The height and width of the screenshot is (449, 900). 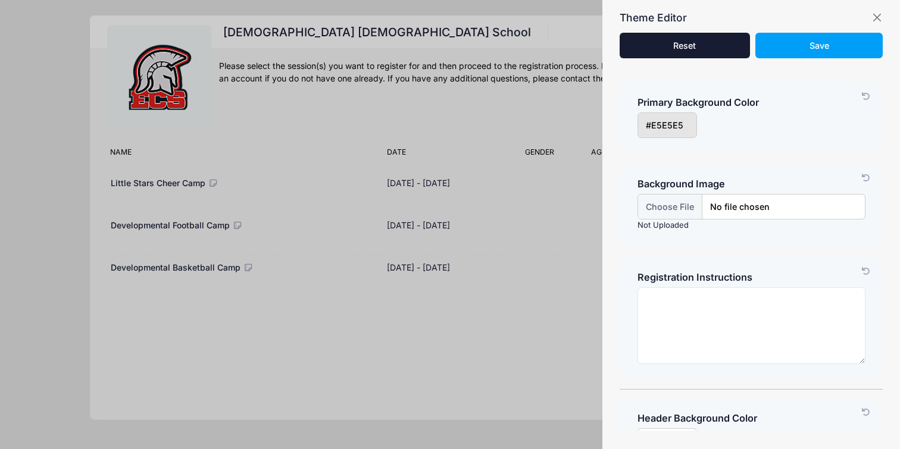 I want to click on button: Save, so click(x=818, y=45).